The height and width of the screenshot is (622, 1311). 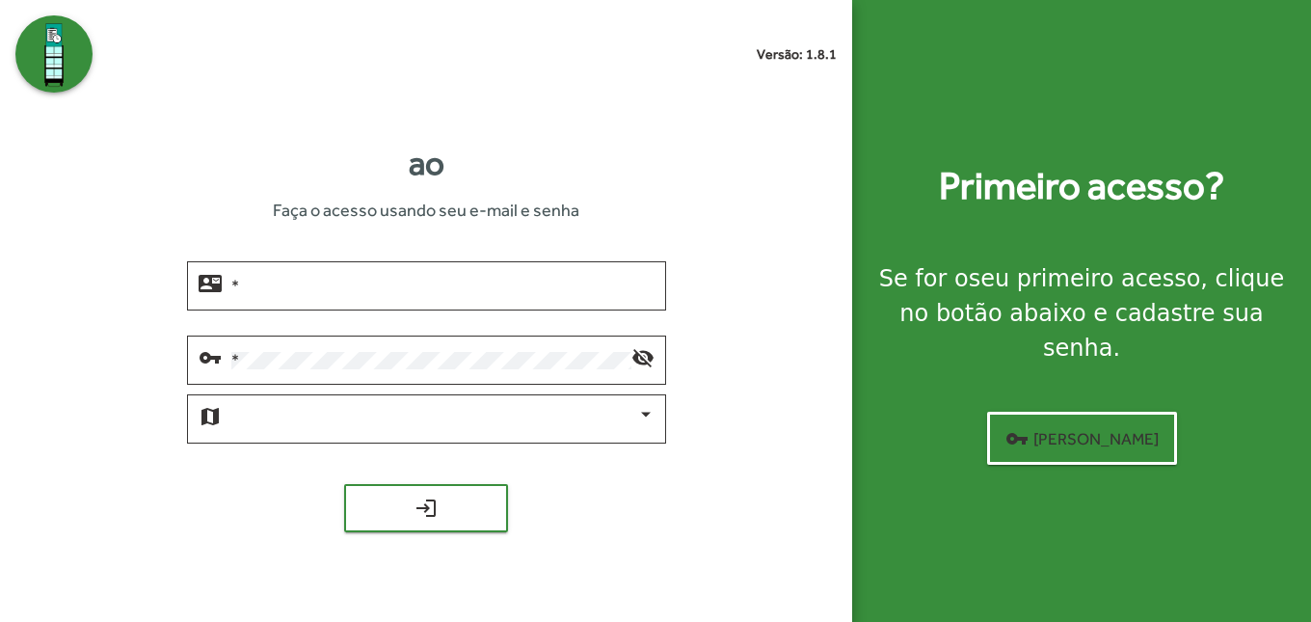 I want to click on mat-icon: contact_mail, so click(x=210, y=282).